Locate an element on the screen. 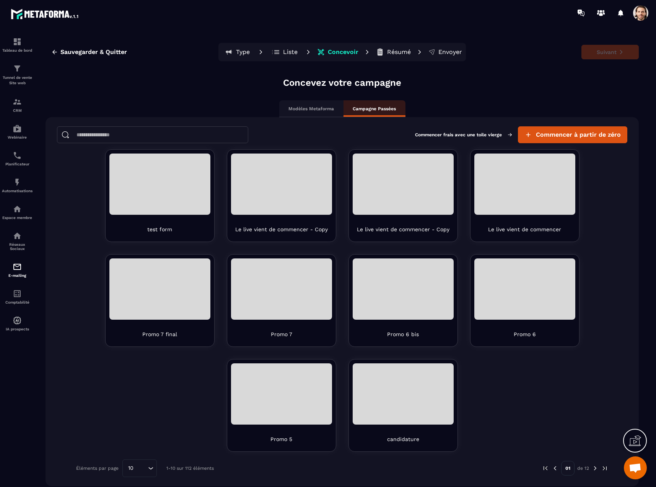 The width and height of the screenshot is (656, 487). p: Tunnel de vente Site web is located at coordinates (17, 80).